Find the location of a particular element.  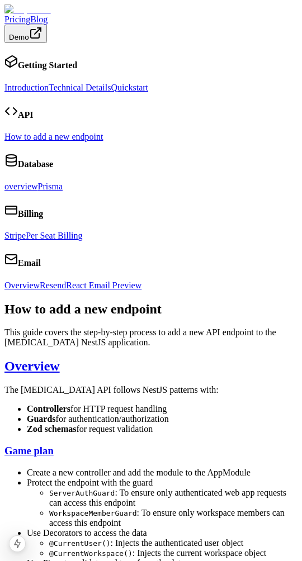

a: Blog is located at coordinates (39, 19).